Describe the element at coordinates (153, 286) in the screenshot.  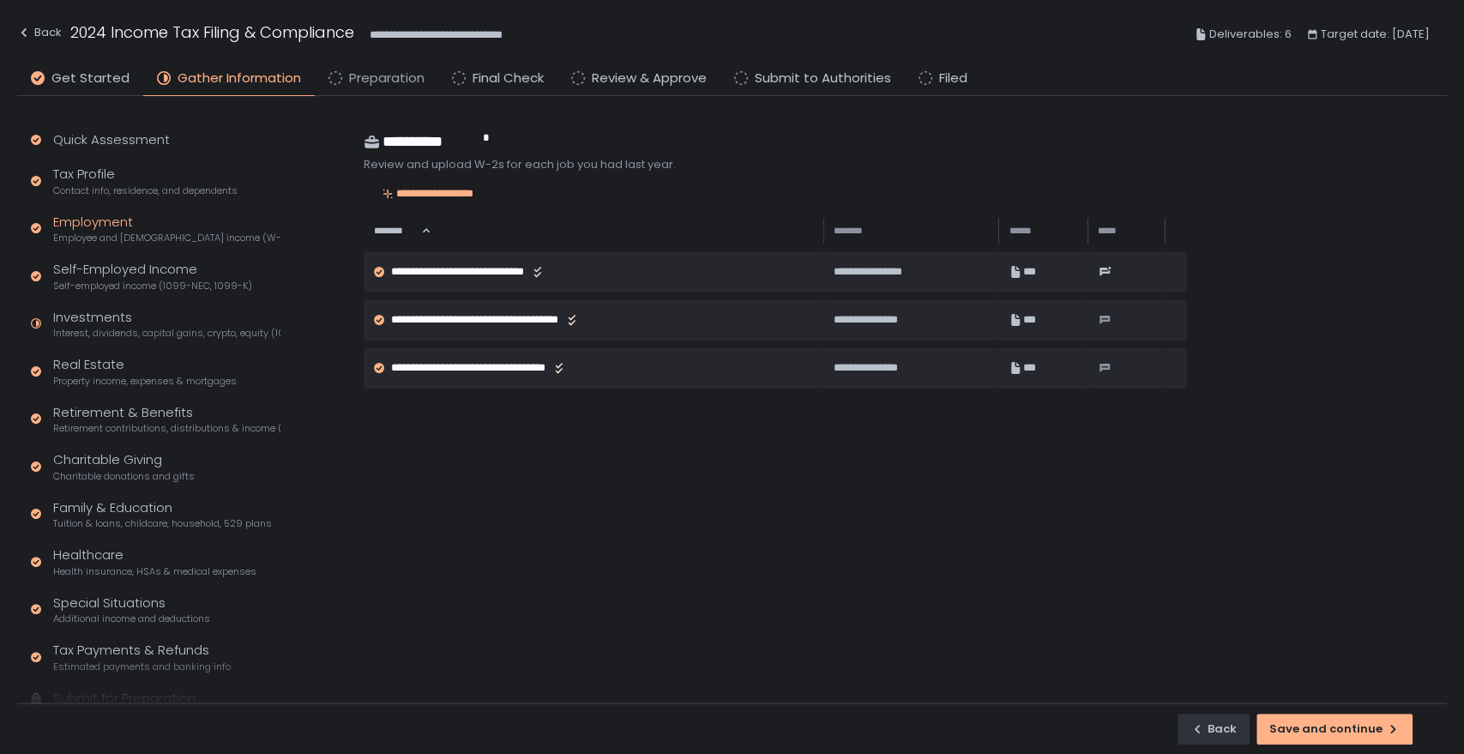
I see `span: Self-employed income (1099-NEC, 1099-K)` at that location.